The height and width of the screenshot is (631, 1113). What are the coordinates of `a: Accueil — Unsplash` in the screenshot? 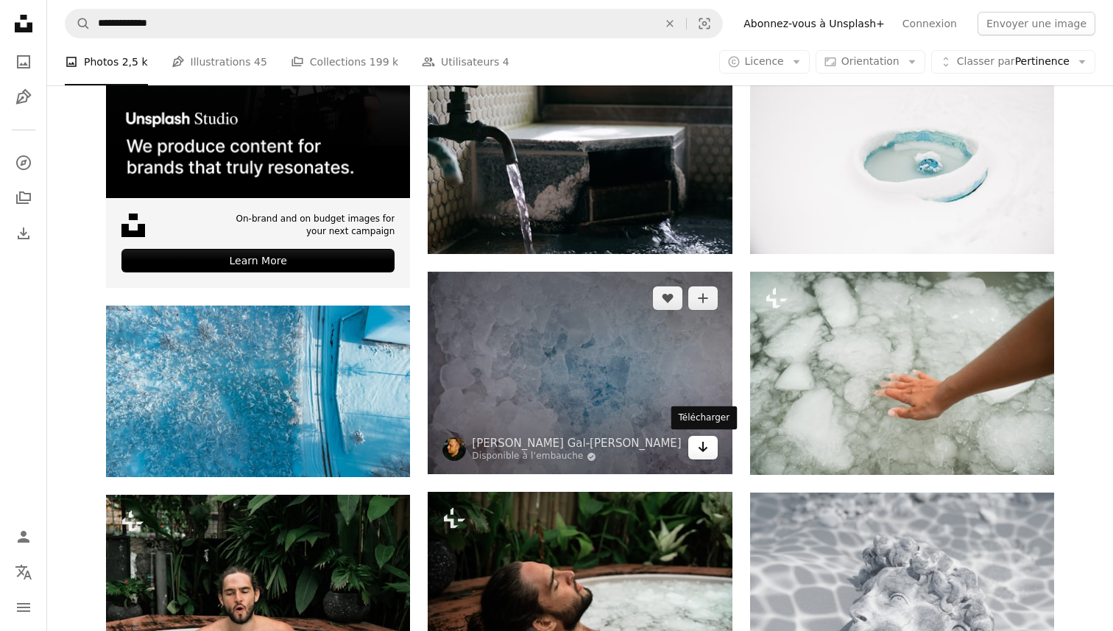 It's located at (24, 25).